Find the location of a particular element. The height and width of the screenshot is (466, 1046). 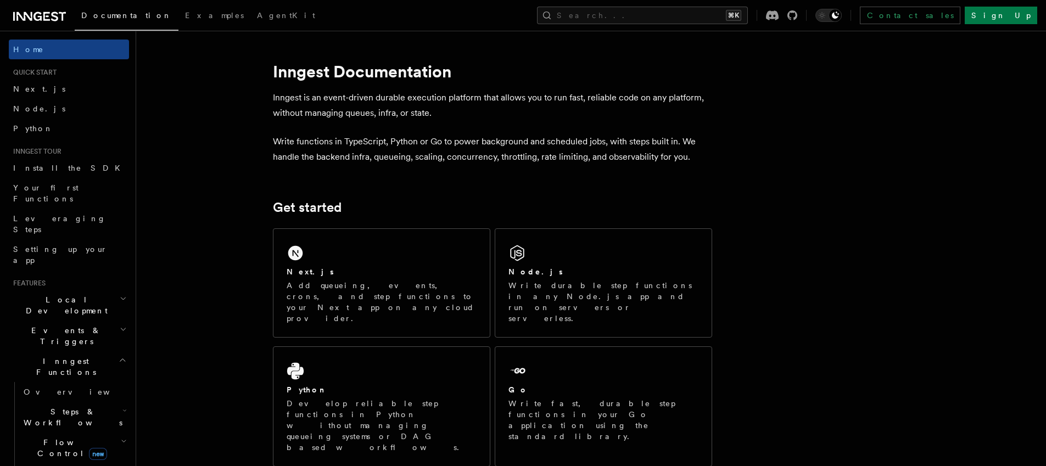

button: Toggle dark mode is located at coordinates (828, 15).